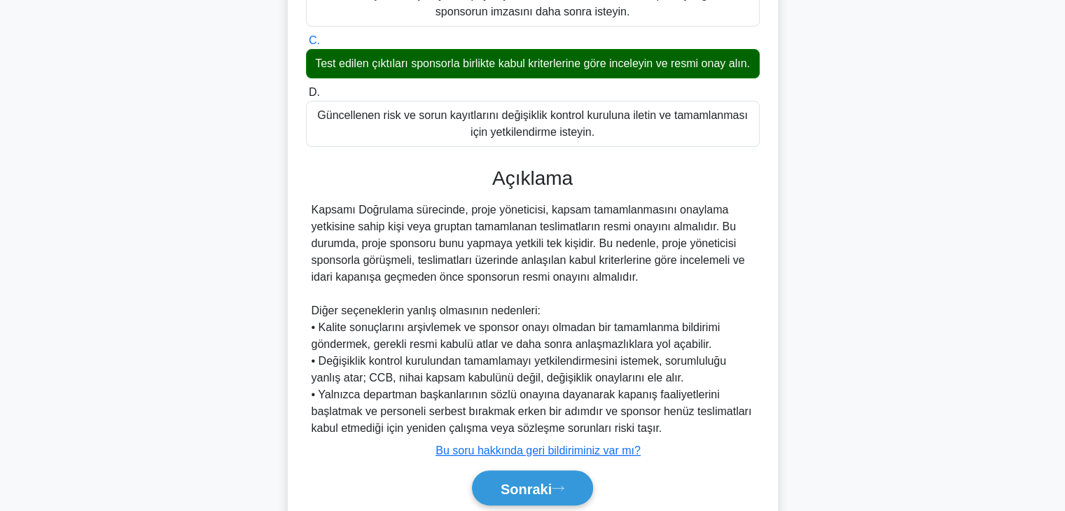  What do you see at coordinates (519, 369) in the screenshot?
I see `font: • Değişiklik kontrol kurulundan tamamlamayı yetkilendirmesini istemek, sorumluluğu yanlış atar; C...` at bounding box center [519, 369].